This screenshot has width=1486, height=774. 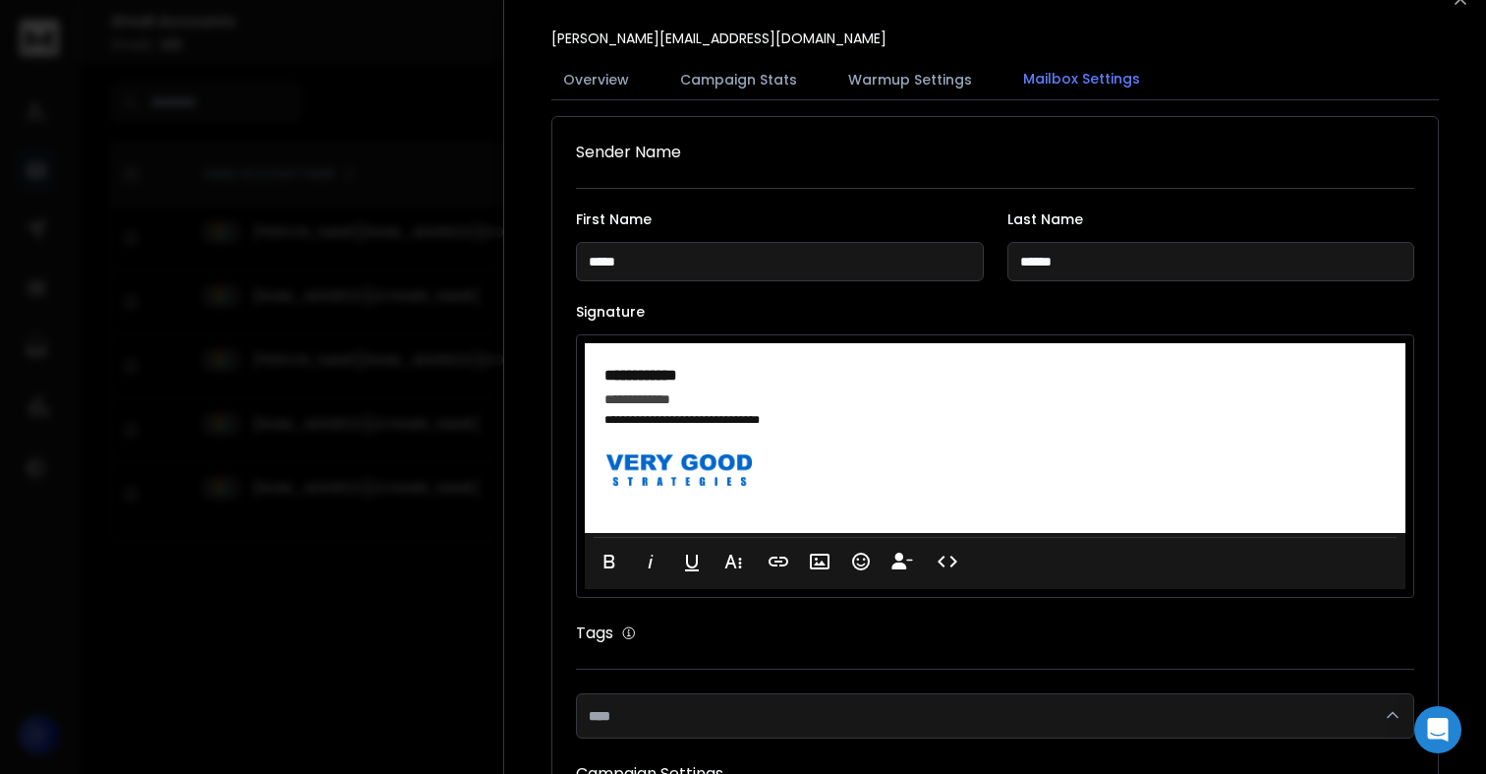 I want to click on button: More Text, so click(x=733, y=561).